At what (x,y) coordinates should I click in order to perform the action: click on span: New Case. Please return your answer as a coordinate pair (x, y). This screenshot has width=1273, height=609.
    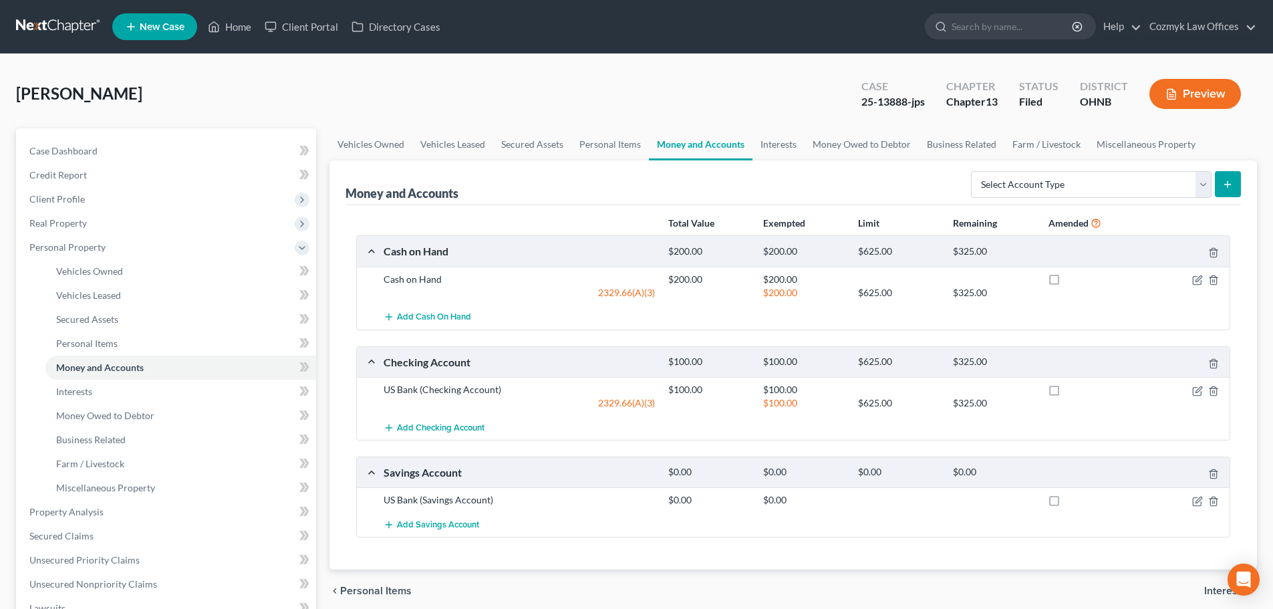
    Looking at the image, I should click on (162, 27).